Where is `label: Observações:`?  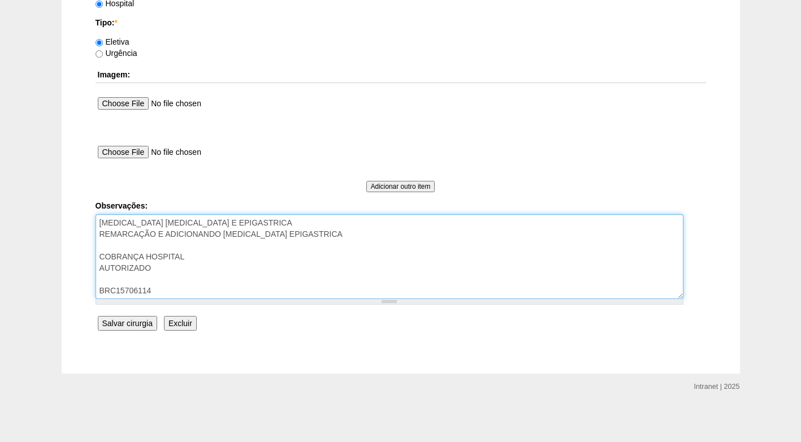 label: Observações: is located at coordinates (401, 206).